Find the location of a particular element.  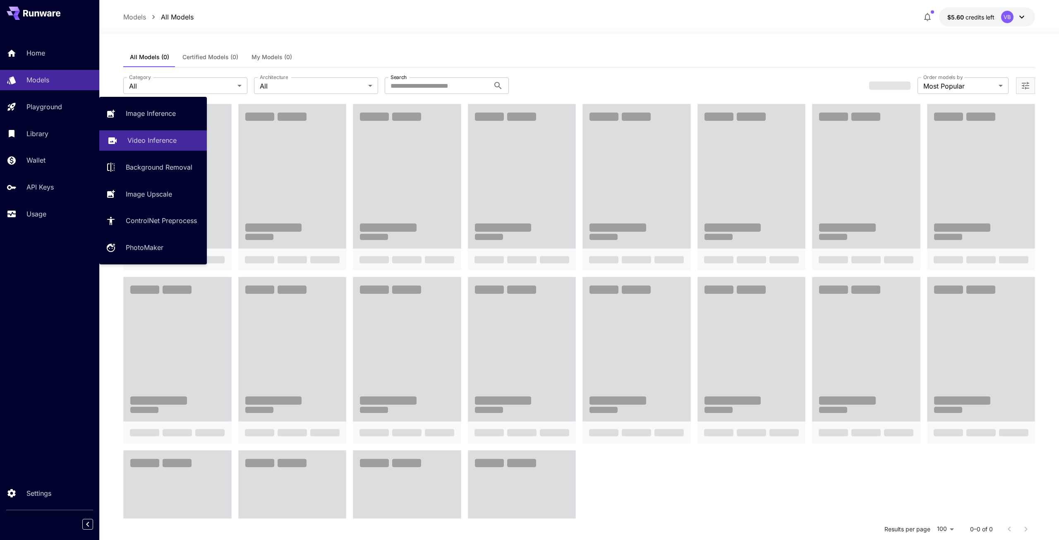

div: 100 is located at coordinates (945, 529).